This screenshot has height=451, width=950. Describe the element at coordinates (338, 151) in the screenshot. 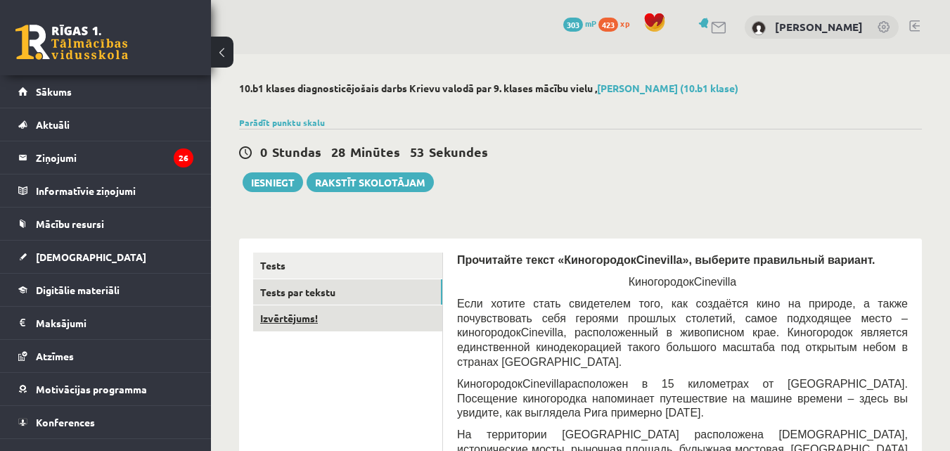

I see `span: 28` at that location.